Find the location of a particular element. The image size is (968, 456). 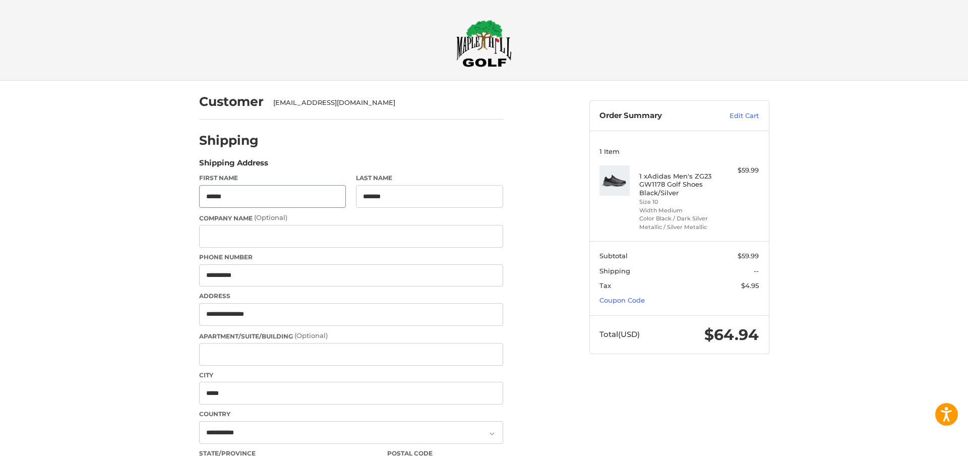

img: Maple Hill Golf is located at coordinates (484, 43).